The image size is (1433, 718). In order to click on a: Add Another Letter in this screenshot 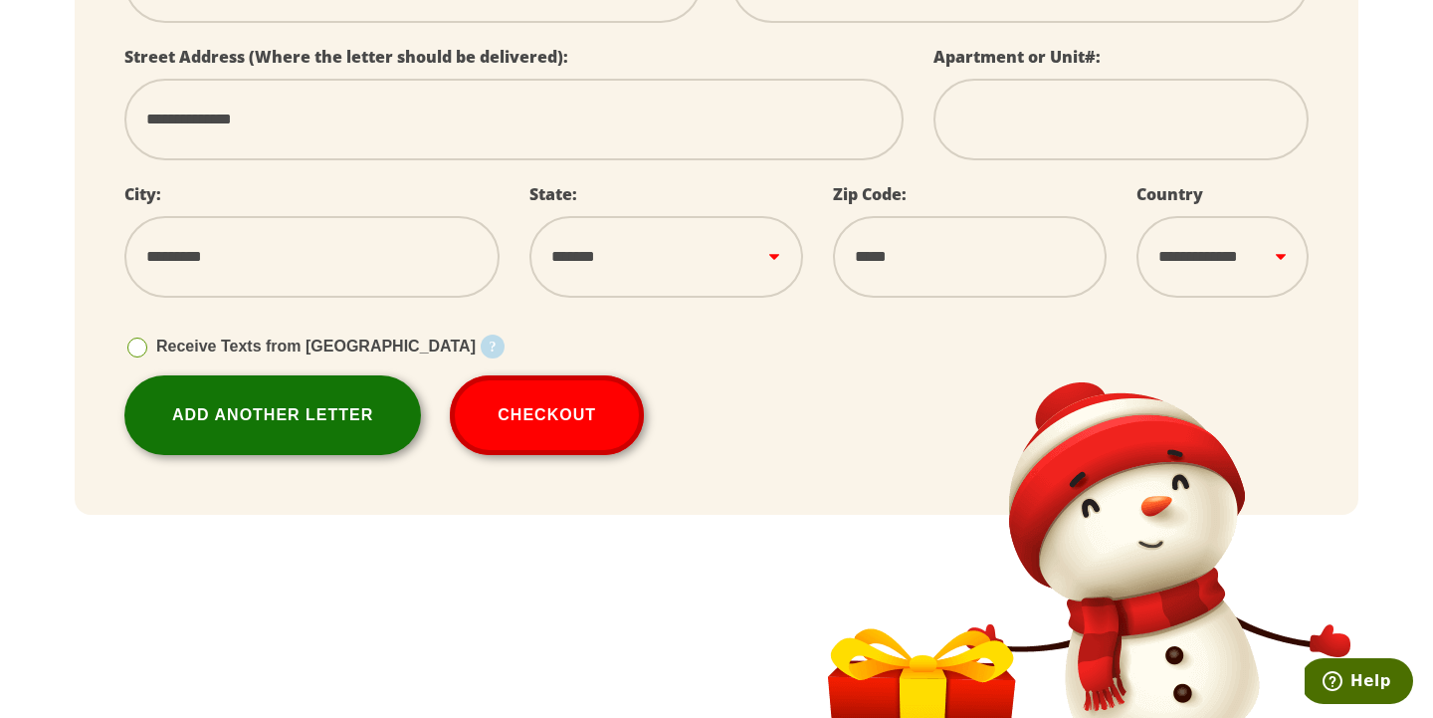, I will do `click(273, 415)`.